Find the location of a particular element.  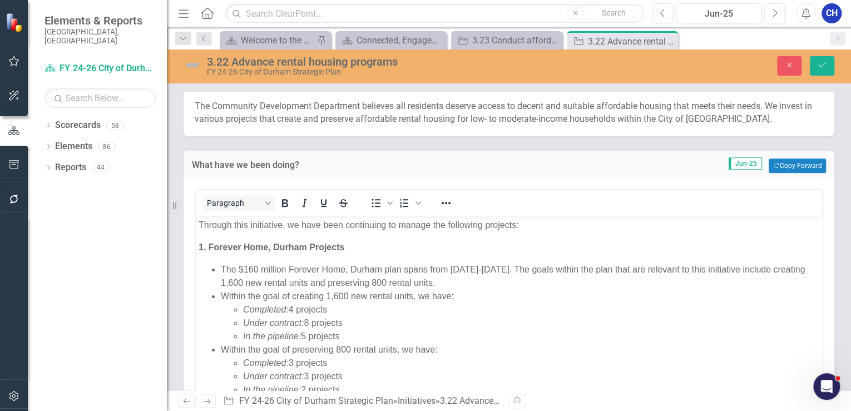

button: Underline is located at coordinates (324, 203).